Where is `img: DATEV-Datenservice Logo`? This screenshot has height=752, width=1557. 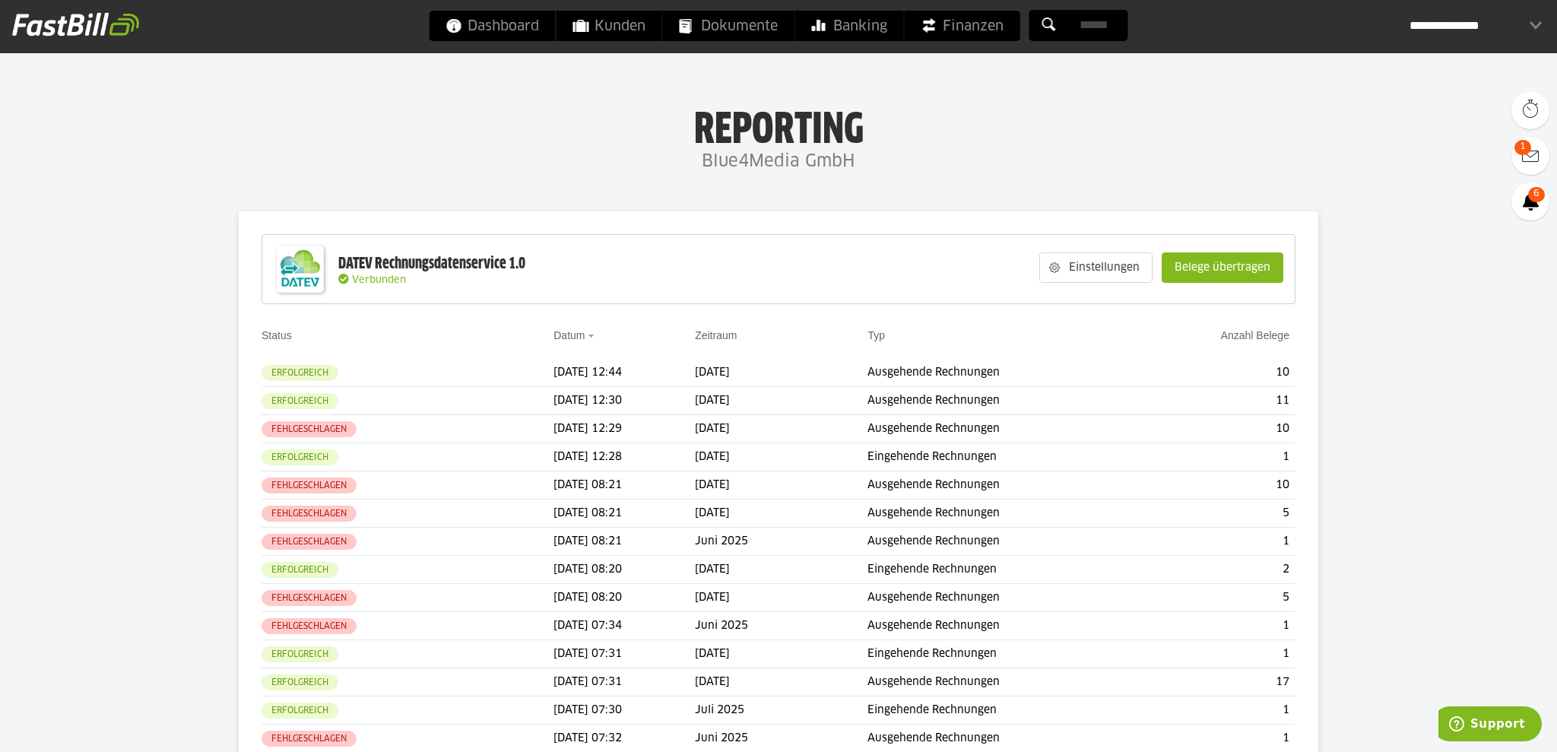
img: DATEV-Datenservice Logo is located at coordinates (300, 269).